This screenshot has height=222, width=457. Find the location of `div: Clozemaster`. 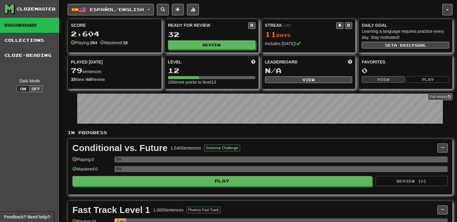

div: Clozemaster is located at coordinates (36, 9).